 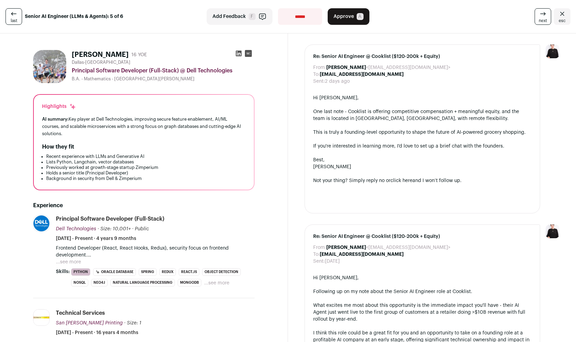 I want to click on span: AI summary:, so click(x=55, y=119).